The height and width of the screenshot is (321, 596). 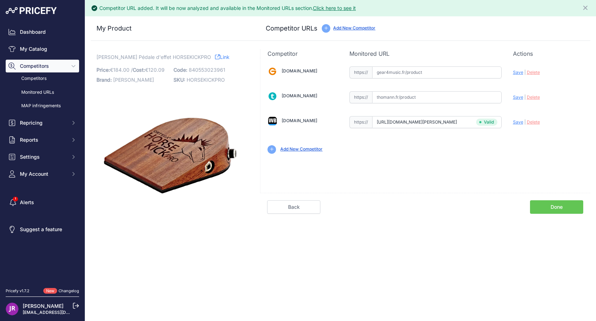 I want to click on nav: Sidebar, so click(x=42, y=152).